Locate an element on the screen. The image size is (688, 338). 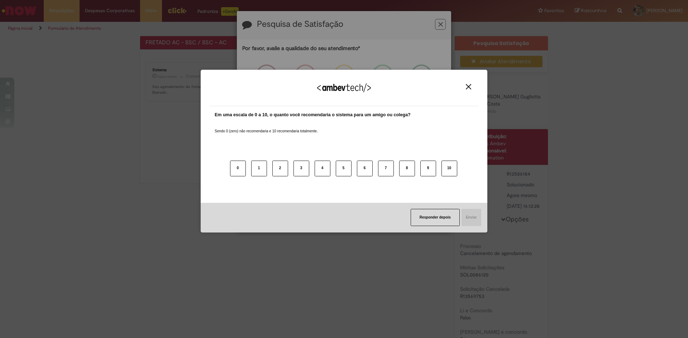
img: Logo Ambevtech is located at coordinates (344, 88).